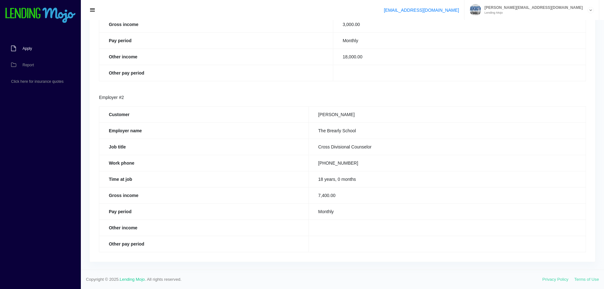 Image resolution: width=604 pixels, height=289 pixels. I want to click on span: Copyright © 2025. . All rights reserved., so click(314, 279).